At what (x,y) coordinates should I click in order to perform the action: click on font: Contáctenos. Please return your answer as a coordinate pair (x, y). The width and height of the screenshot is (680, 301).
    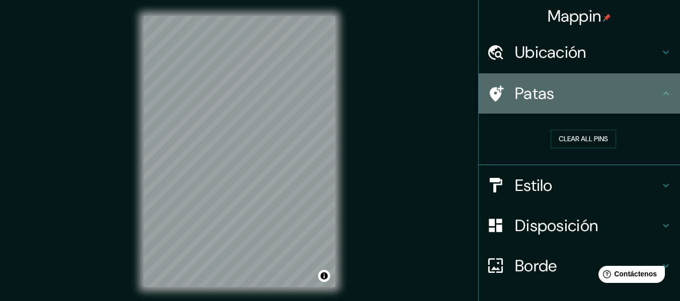
    Looking at the image, I should click on (45, 12).